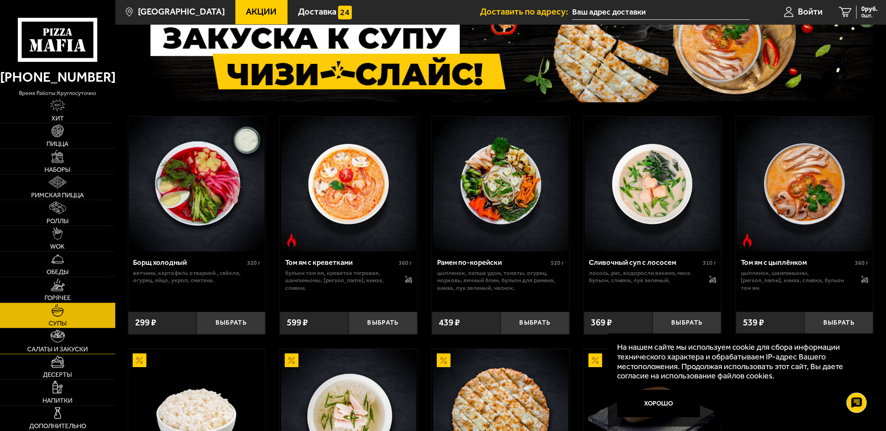  I want to click on span: 0 шт., so click(869, 16).